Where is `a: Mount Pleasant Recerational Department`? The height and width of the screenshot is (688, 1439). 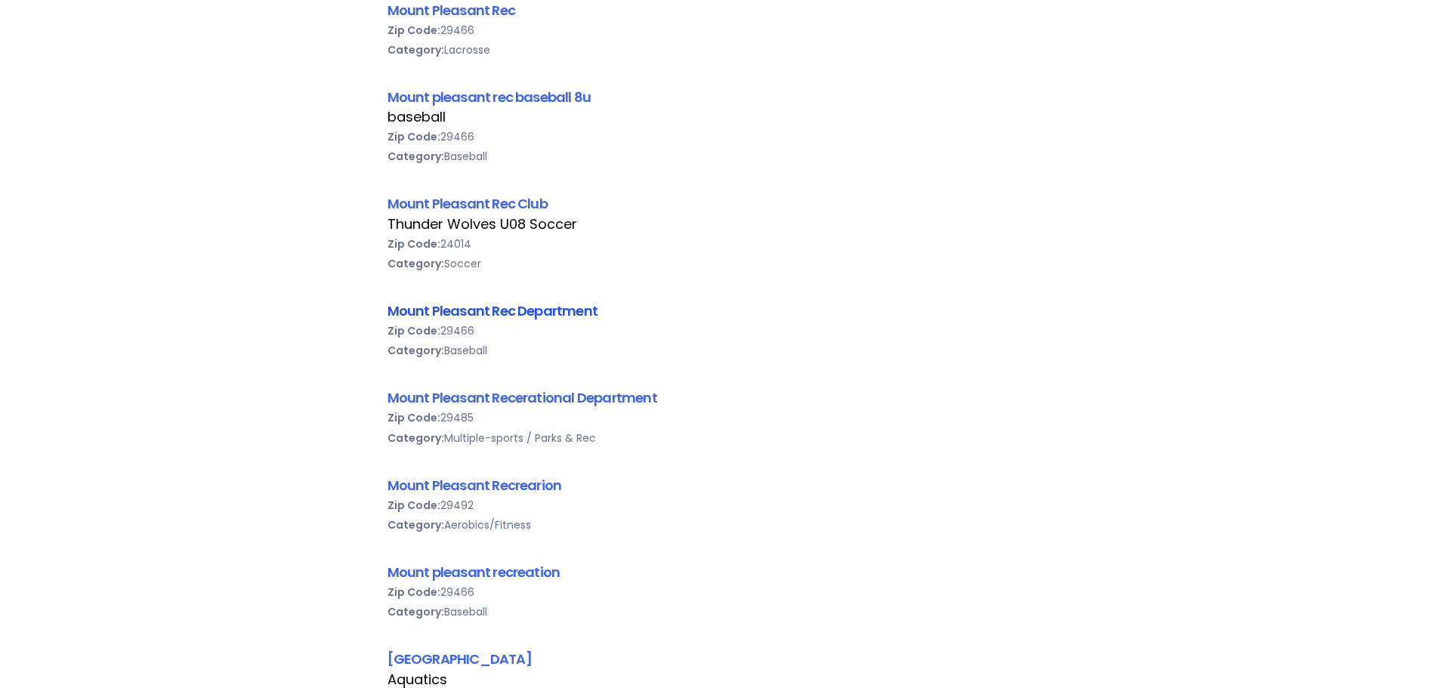
a: Mount Pleasant Recerational Department is located at coordinates (522, 397).